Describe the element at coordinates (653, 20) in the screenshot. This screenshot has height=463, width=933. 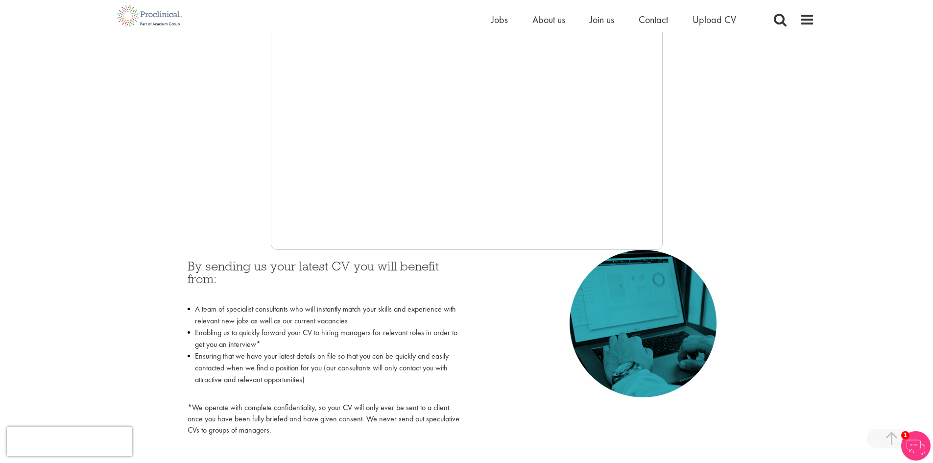
I see `span: Contact` at that location.